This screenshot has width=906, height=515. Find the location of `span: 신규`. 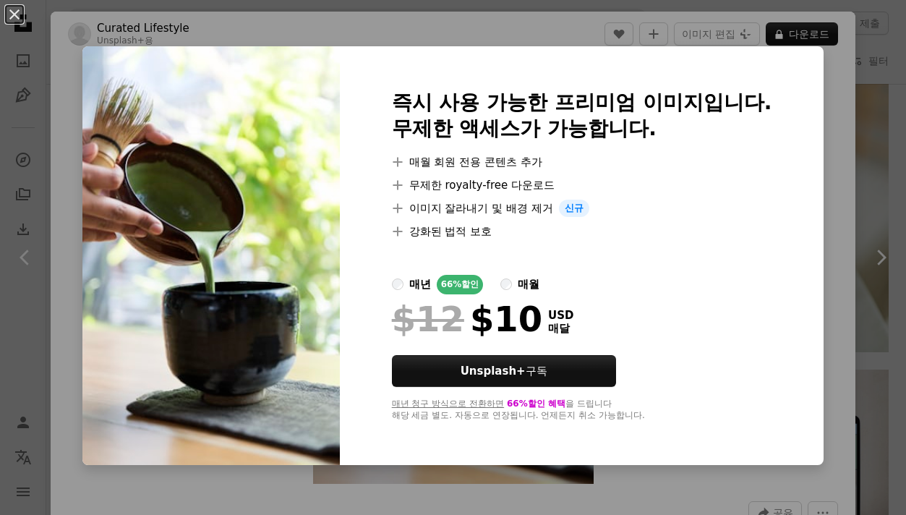

span: 신규 is located at coordinates (574, 208).